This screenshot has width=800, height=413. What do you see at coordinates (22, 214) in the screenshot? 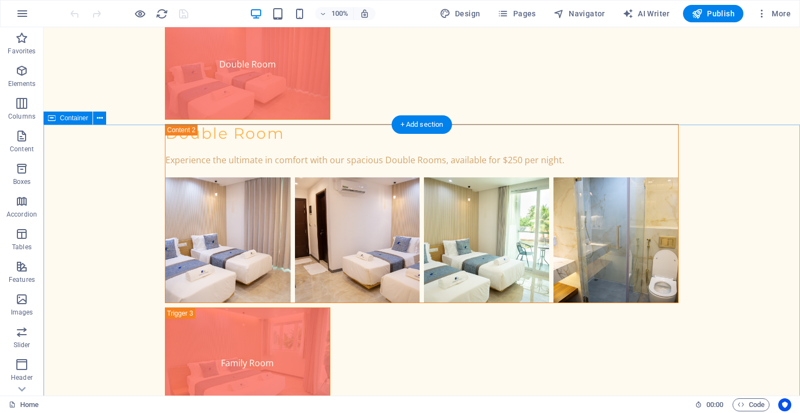
I see `p: Accordion` at bounding box center [22, 214].